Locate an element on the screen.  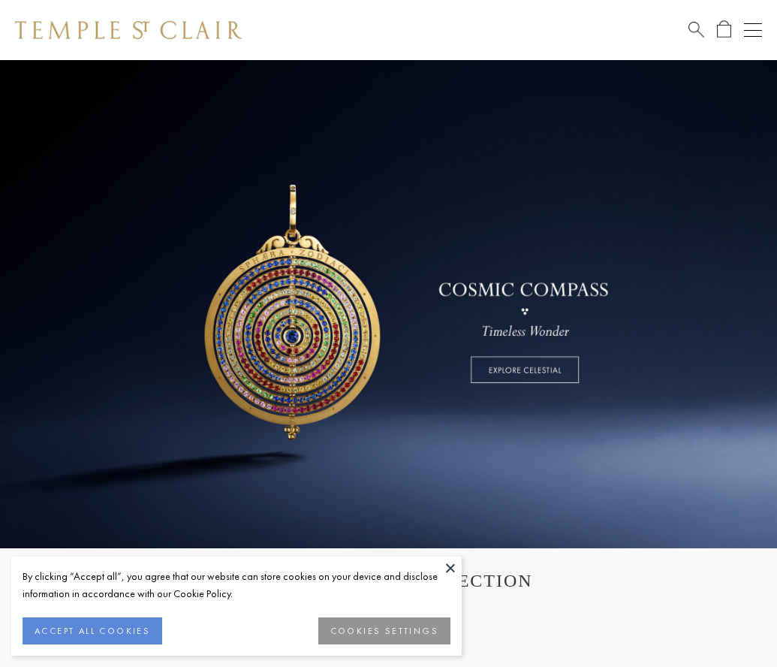
div: By clicking “Accept all”, you agree that our website can store cookies on your device and disclos... is located at coordinates (236, 585).